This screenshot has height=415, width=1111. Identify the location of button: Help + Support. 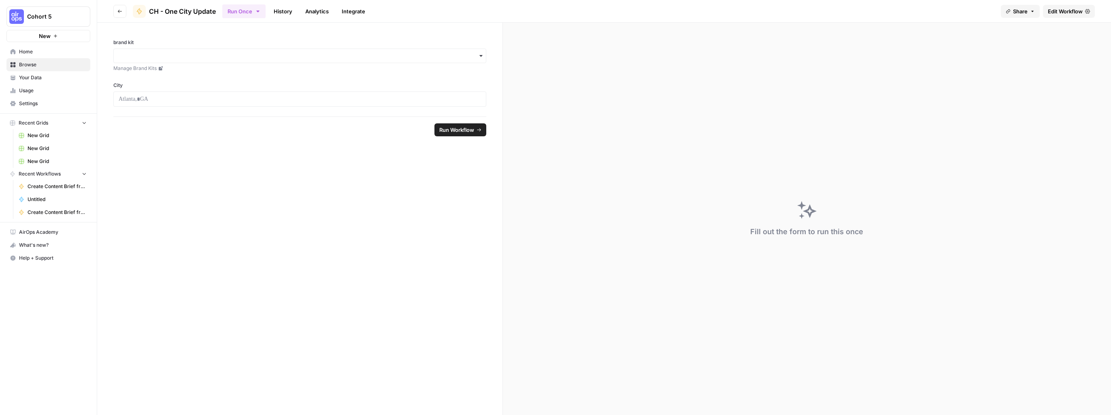
(48, 258).